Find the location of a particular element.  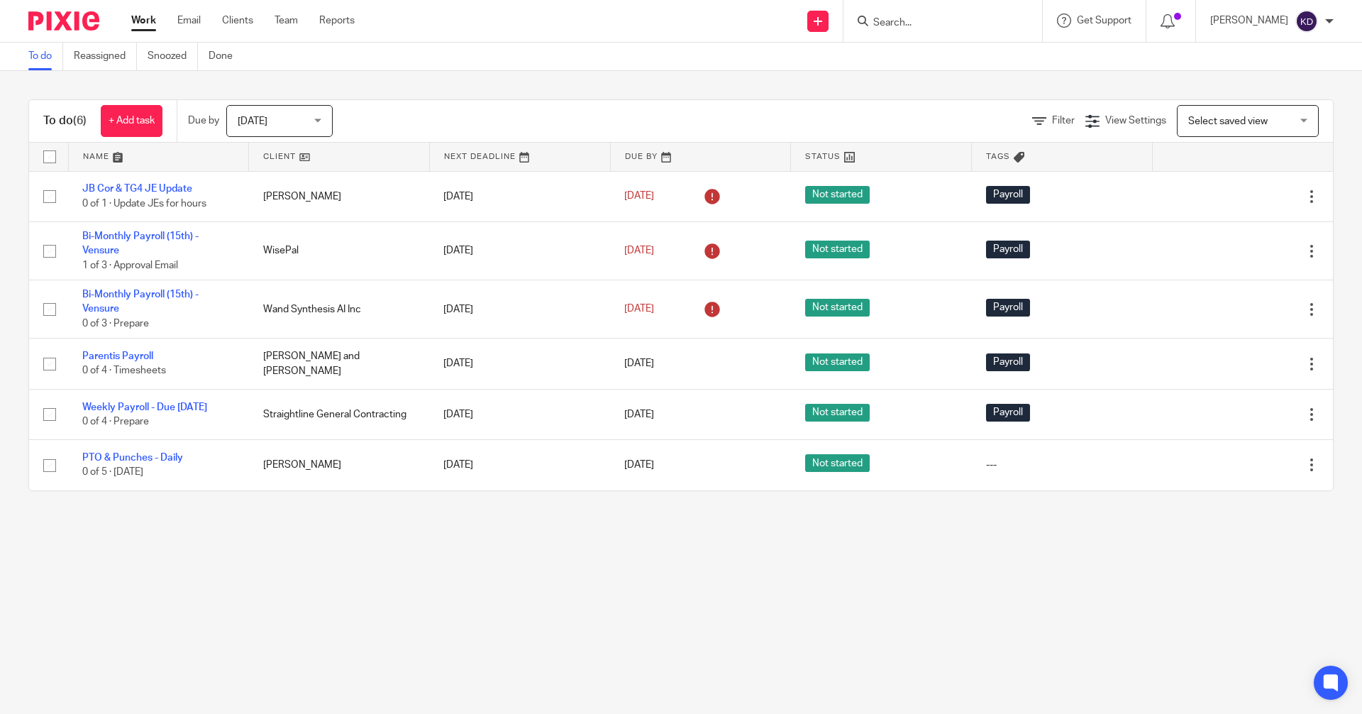

span: (6) is located at coordinates (79, 121).